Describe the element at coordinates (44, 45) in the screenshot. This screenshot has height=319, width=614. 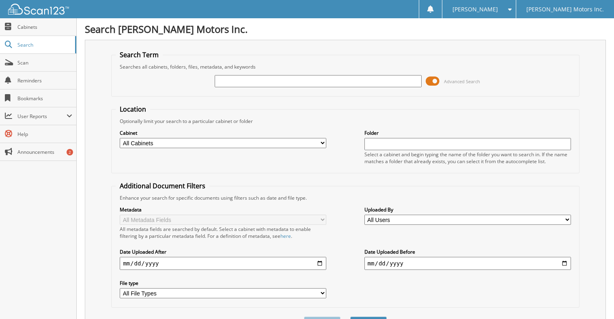
I see `span: Search` at that location.